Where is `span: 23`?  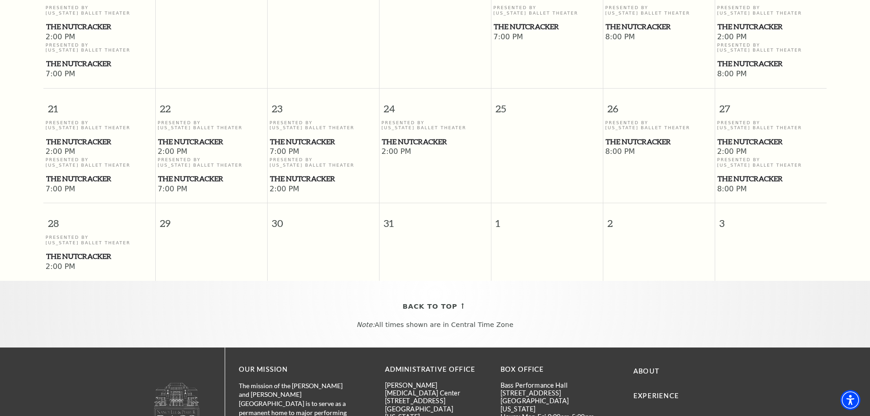 span: 23 is located at coordinates (323, 104).